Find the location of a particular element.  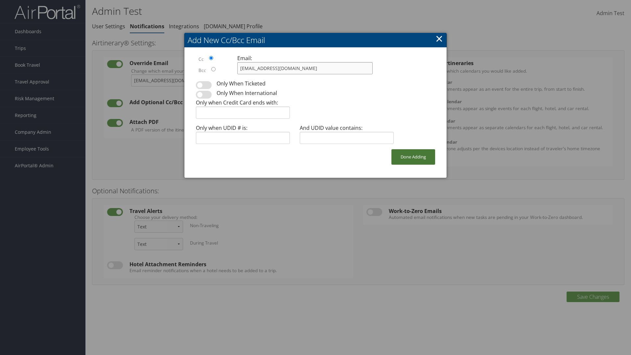

label: Cc is located at coordinates (201, 59).